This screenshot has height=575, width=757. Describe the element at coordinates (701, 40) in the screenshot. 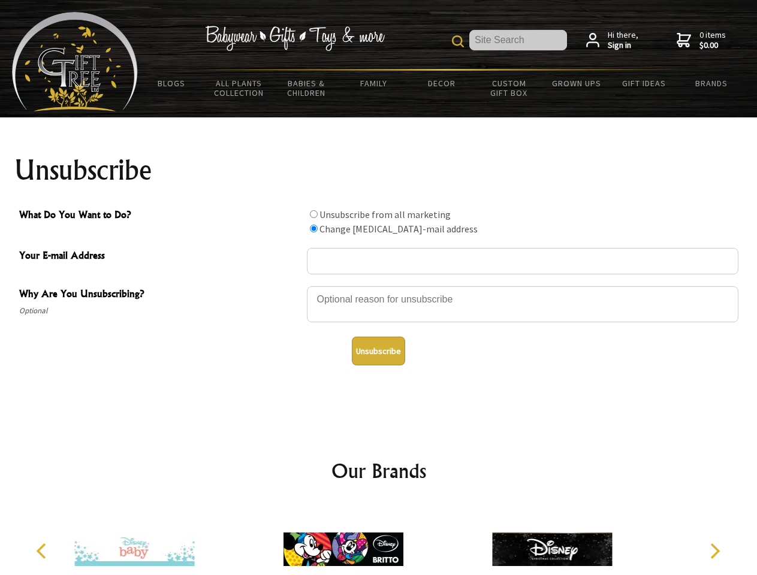

I see `a: 0 items$0.00` at that location.